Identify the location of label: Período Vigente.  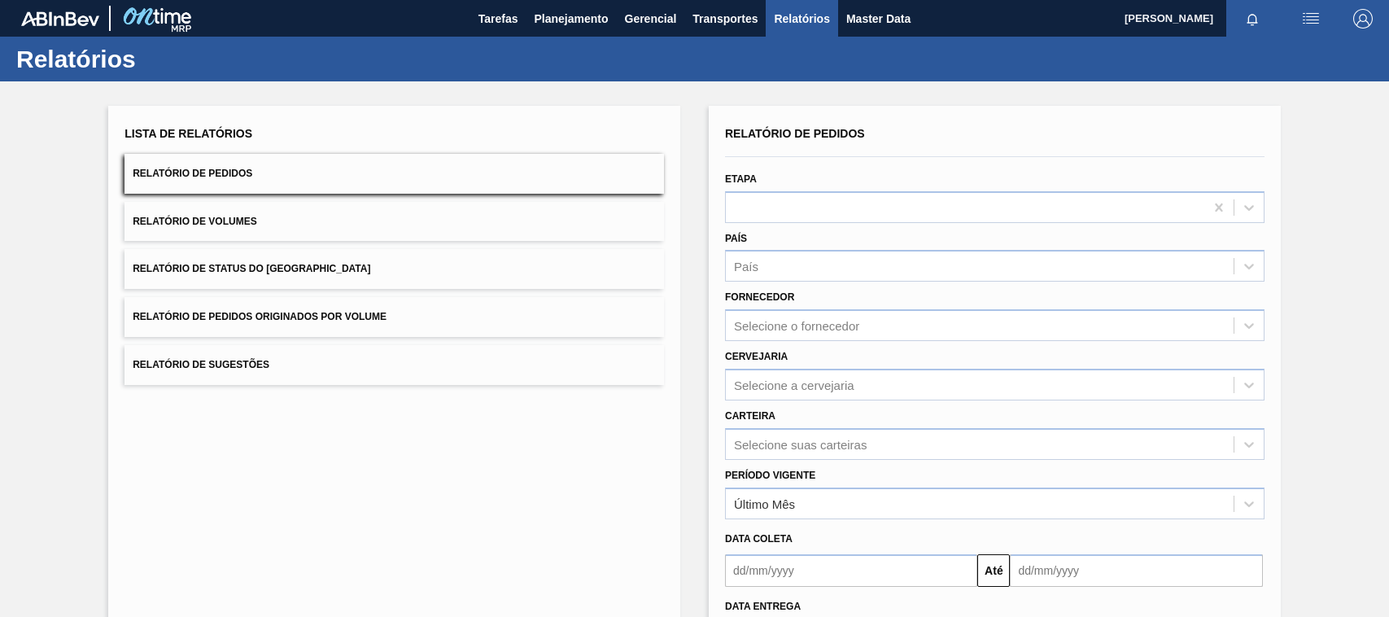
(770, 475).